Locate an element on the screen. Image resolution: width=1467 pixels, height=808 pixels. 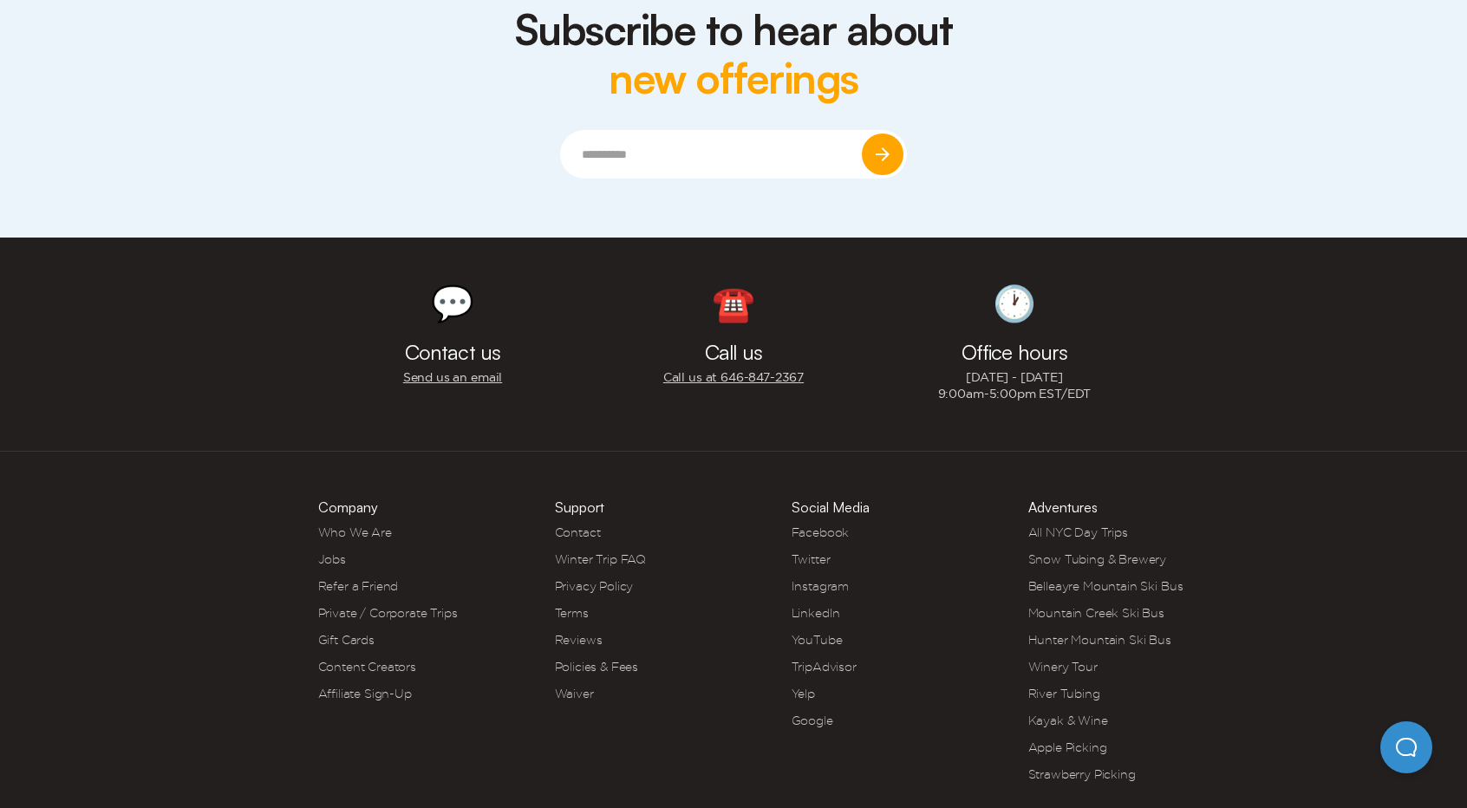
a: YouTube is located at coordinates (817, 640).